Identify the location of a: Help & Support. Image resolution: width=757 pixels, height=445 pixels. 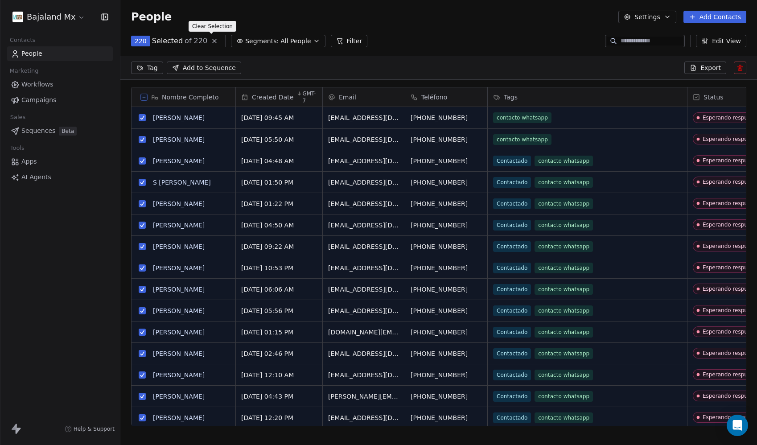
(90, 429).